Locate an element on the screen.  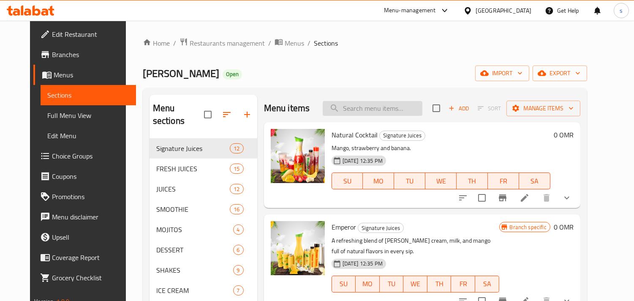
a: Coverage Report is located at coordinates (84, 257).